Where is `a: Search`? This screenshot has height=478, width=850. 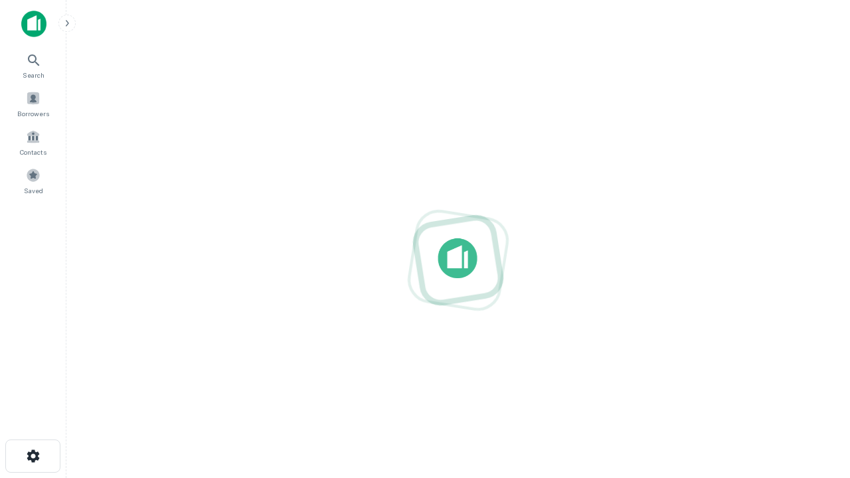
a: Search is located at coordinates (33, 65).